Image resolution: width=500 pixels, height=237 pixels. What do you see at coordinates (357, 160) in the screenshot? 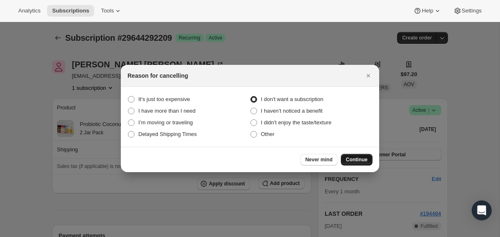
I see `button: Continue` at bounding box center [357, 160].